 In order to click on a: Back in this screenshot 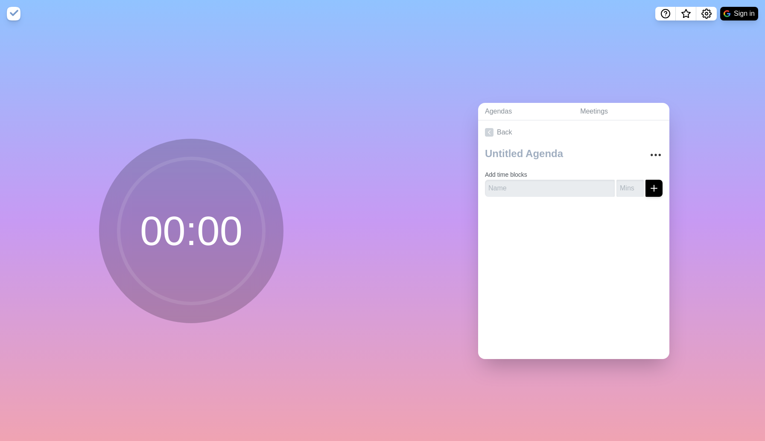, I will do `click(574, 132)`.